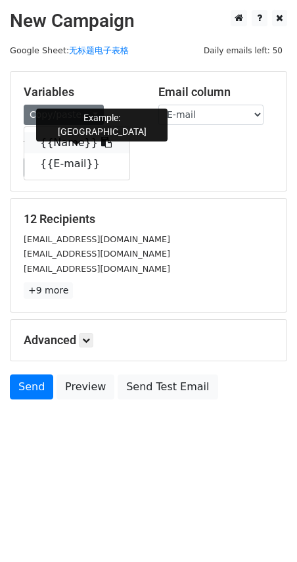 This screenshot has width=297, height=562. What do you see at coordinates (243, 50) in the screenshot?
I see `a: Daily emails left: 50` at bounding box center [243, 50].